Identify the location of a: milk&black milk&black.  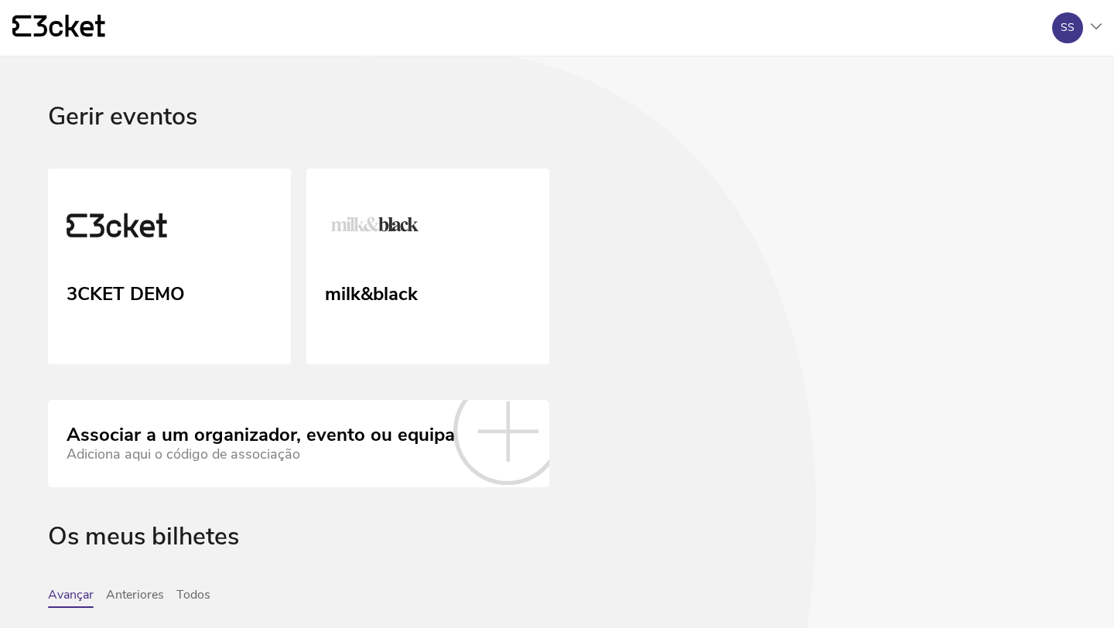
(428, 267).